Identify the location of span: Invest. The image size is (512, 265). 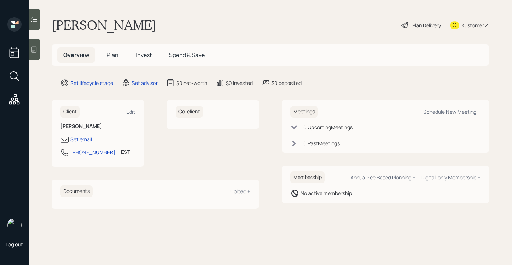
(144, 55).